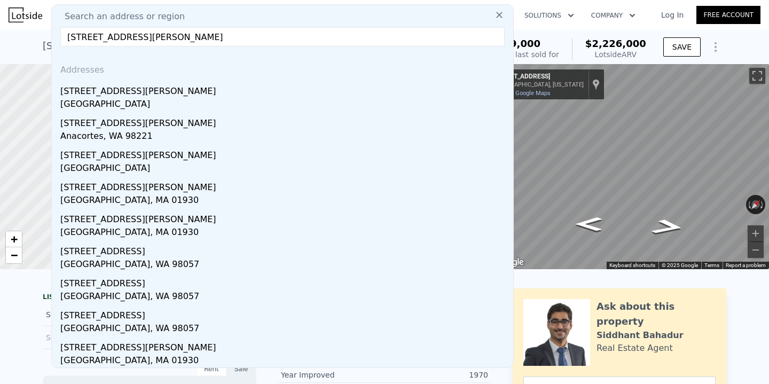 The height and width of the screenshot is (384, 769). I want to click on div: LISTING & SALE HISTORY, so click(149, 298).